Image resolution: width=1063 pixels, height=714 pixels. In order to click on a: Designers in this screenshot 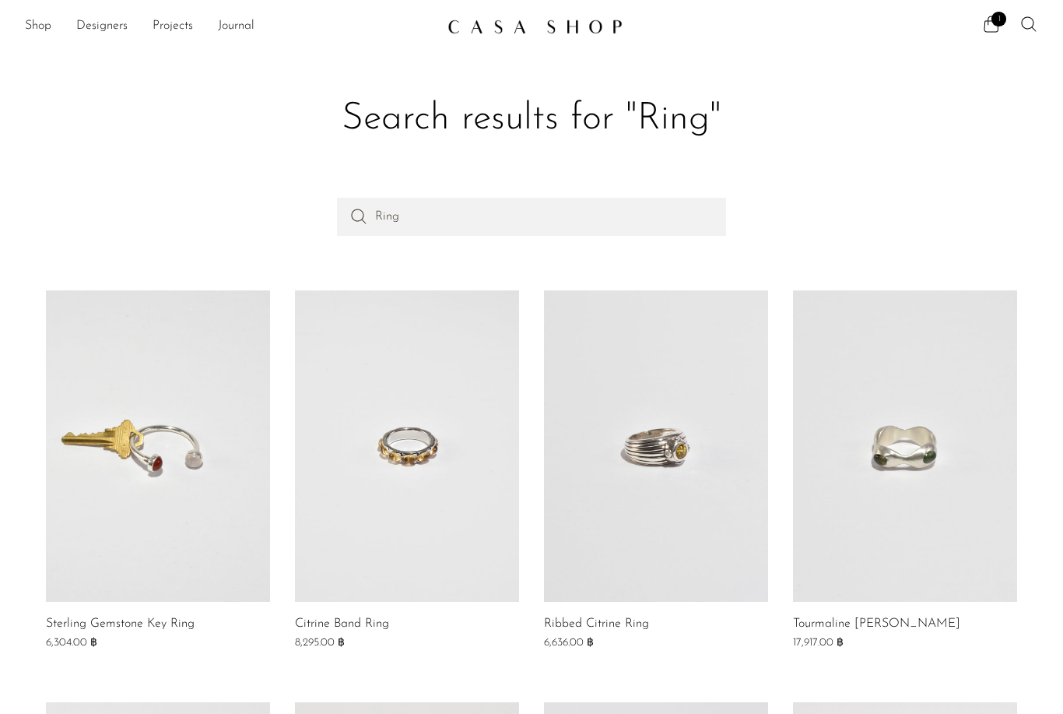, I will do `click(102, 26)`.